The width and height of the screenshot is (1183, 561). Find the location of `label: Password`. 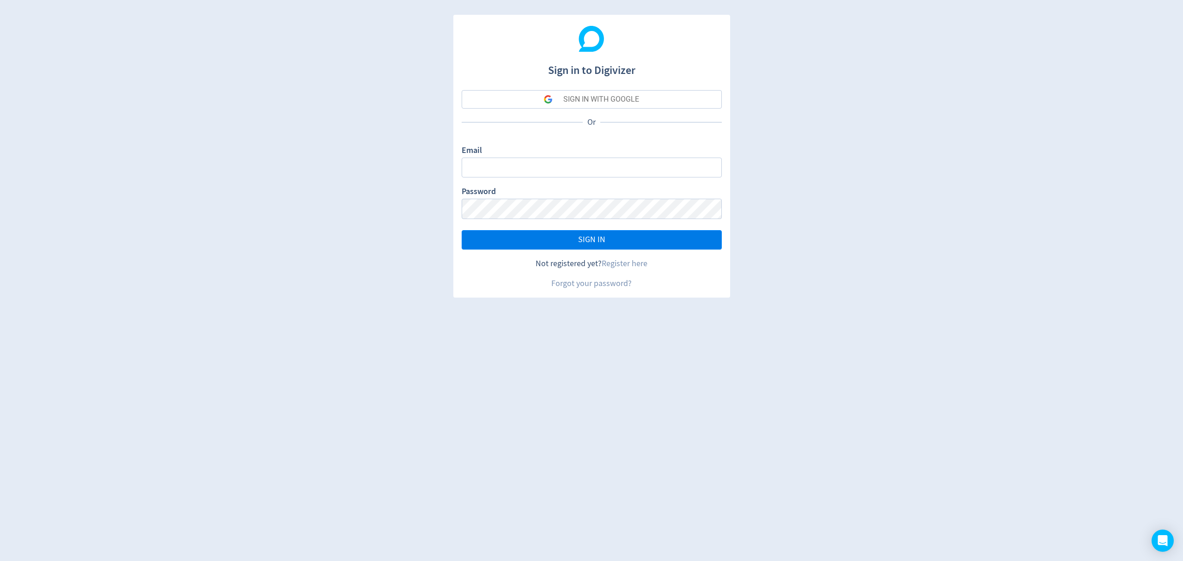

label: Password is located at coordinates (479, 192).